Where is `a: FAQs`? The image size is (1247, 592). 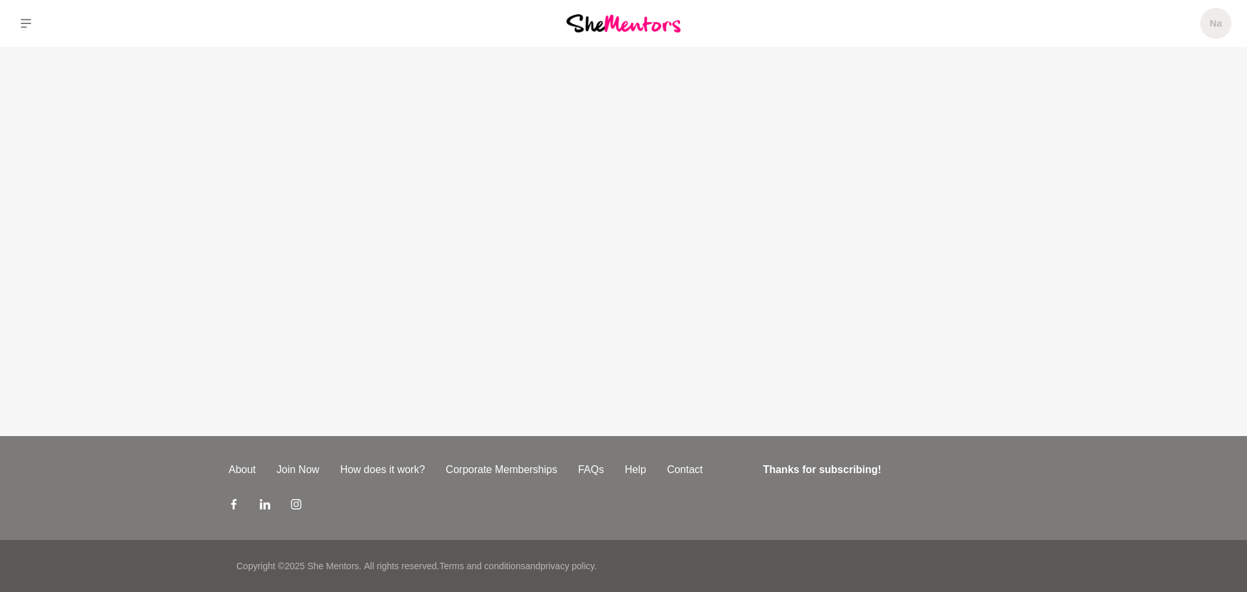
a: FAQs is located at coordinates (591, 470).